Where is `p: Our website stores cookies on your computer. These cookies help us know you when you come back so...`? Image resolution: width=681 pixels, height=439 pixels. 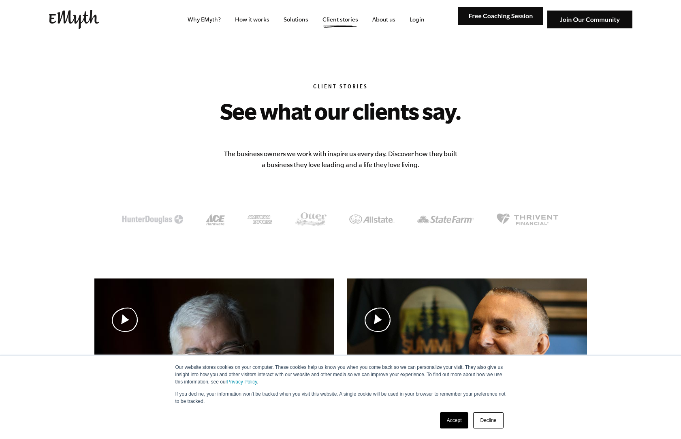 p: Our website stores cookies on your computer. These cookies help us know you when you come back so... is located at coordinates (341, 374).